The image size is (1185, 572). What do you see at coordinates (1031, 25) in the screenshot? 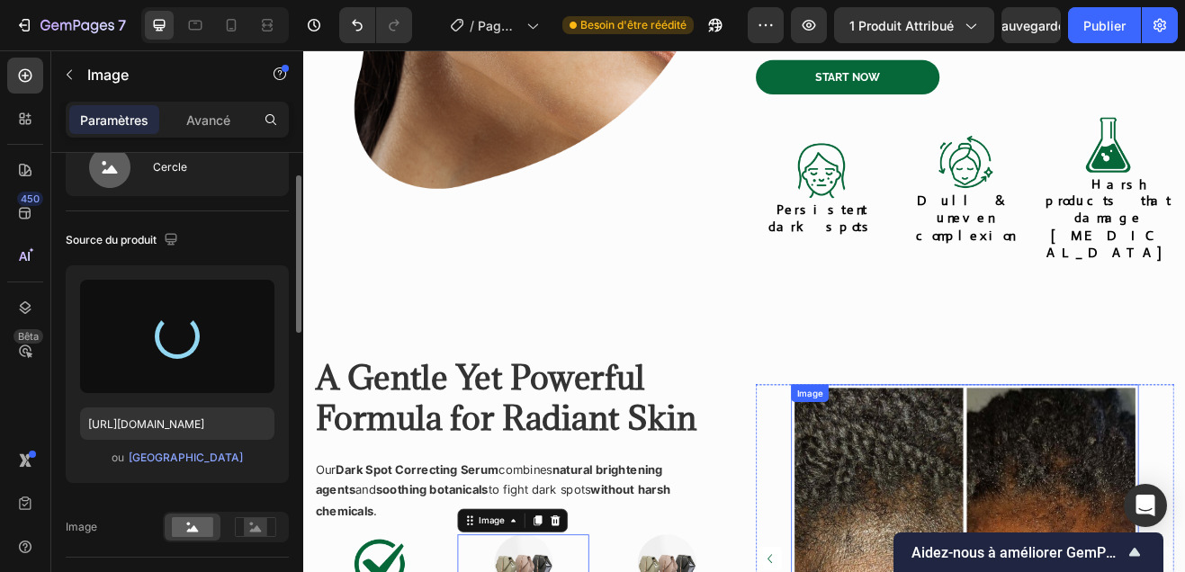
I see `font: Sauvegarder` at bounding box center [1031, 25].